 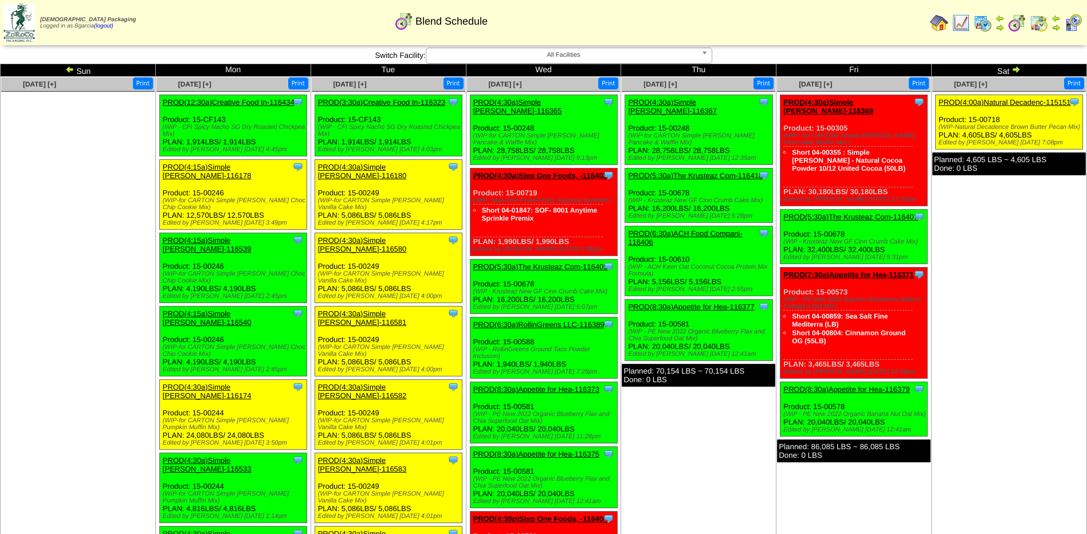 What do you see at coordinates (543, 70) in the screenshot?
I see `td: Wed` at bounding box center [543, 70].